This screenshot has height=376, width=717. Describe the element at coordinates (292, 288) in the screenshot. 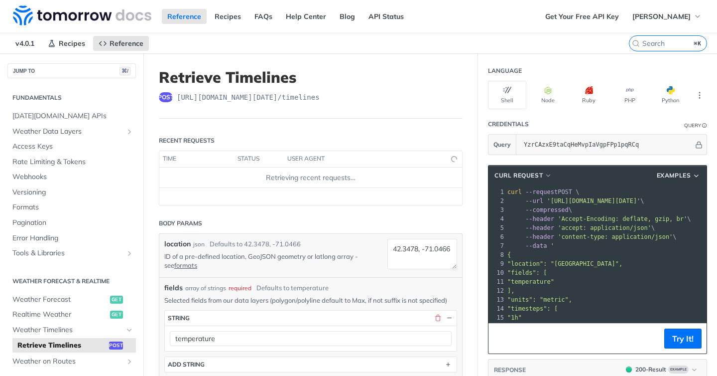

I see `div: Defaults to temperature` at that location.